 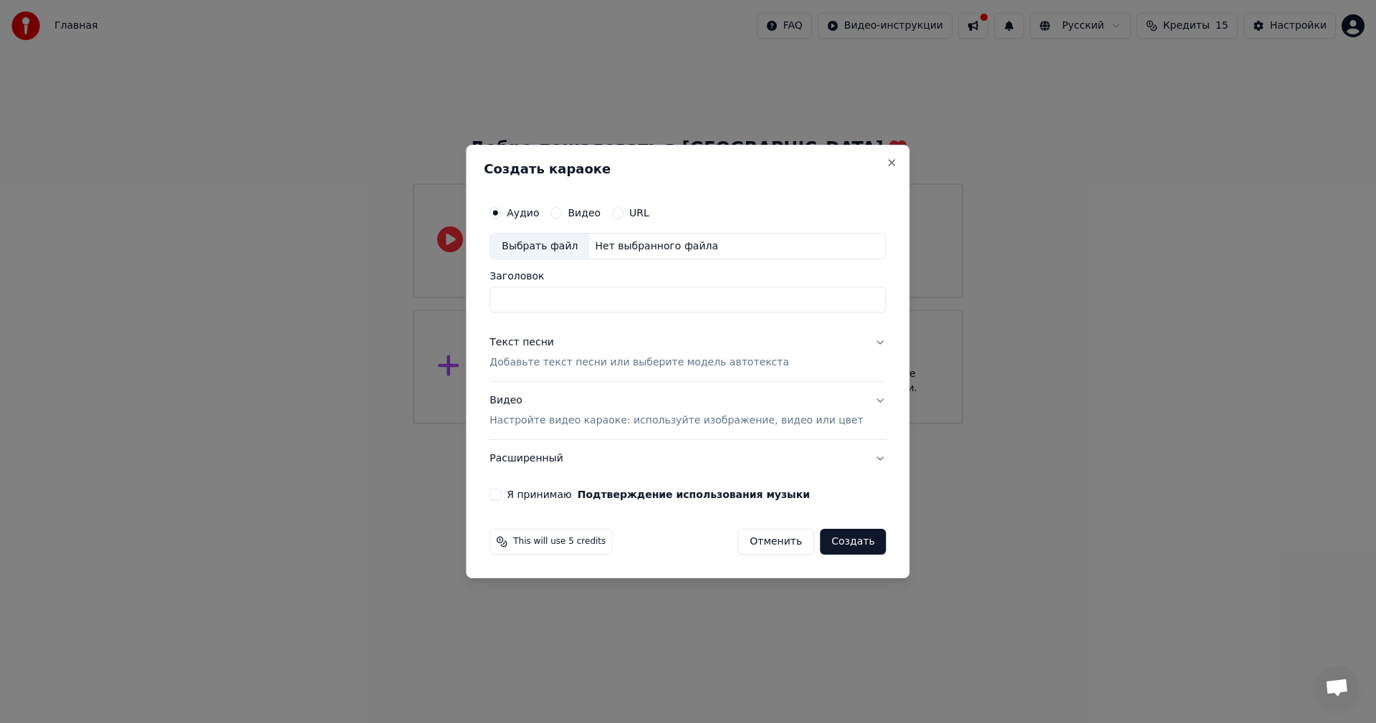 I want to click on button: Отменить, so click(x=776, y=542).